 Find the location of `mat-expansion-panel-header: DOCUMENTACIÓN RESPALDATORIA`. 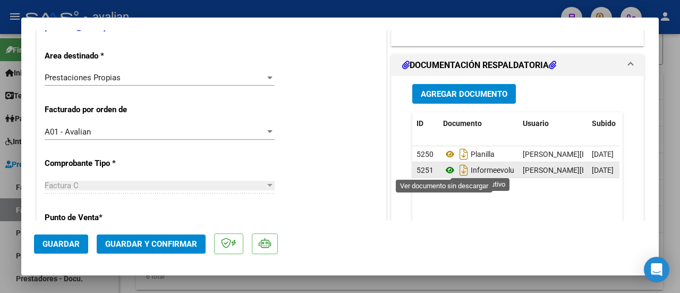

mat-expansion-panel-header: DOCUMENTACIÓN RESPALDATORIA is located at coordinates (518, 65).